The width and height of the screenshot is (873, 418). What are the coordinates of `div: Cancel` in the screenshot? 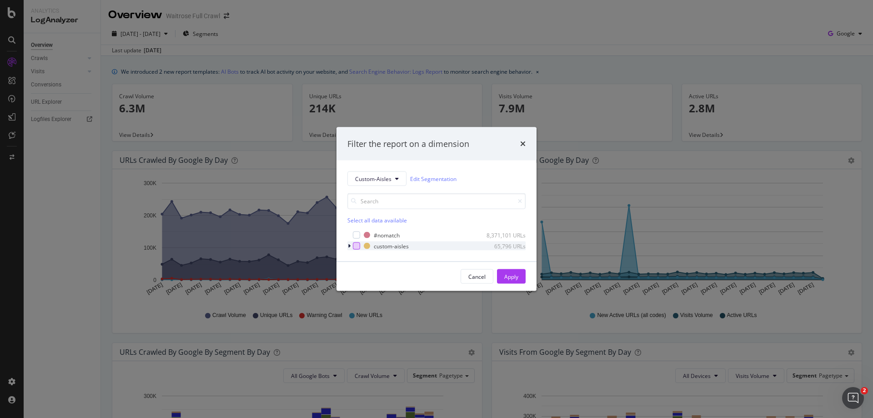 It's located at (477, 276).